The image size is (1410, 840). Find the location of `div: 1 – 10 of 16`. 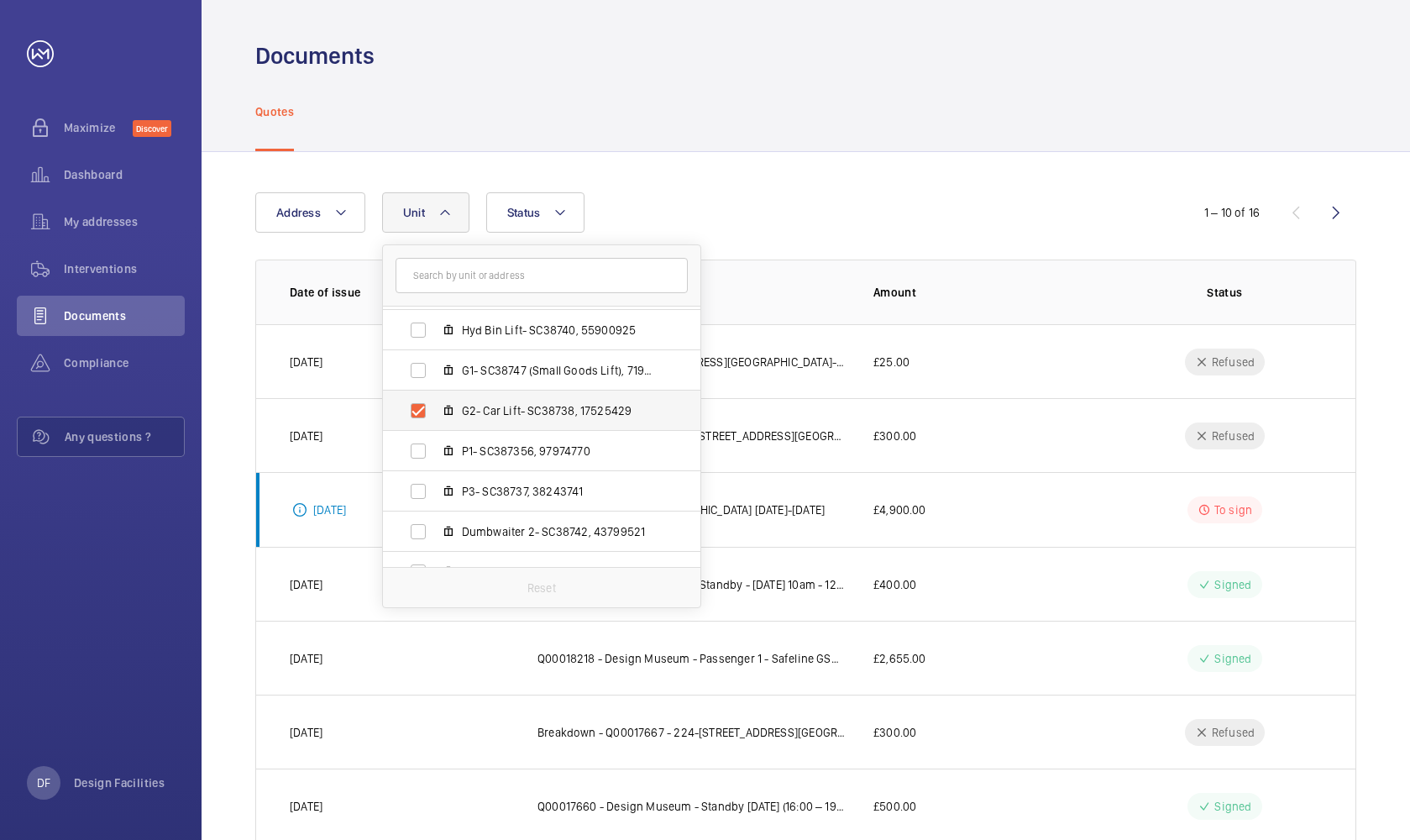

div: 1 – 10 of 16 is located at coordinates (1232, 213).